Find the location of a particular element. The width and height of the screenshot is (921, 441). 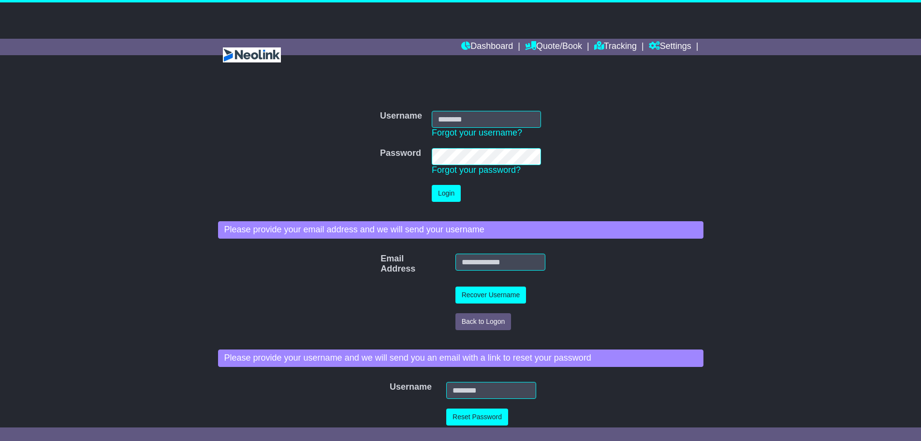

a: Dashboard is located at coordinates (487, 47).